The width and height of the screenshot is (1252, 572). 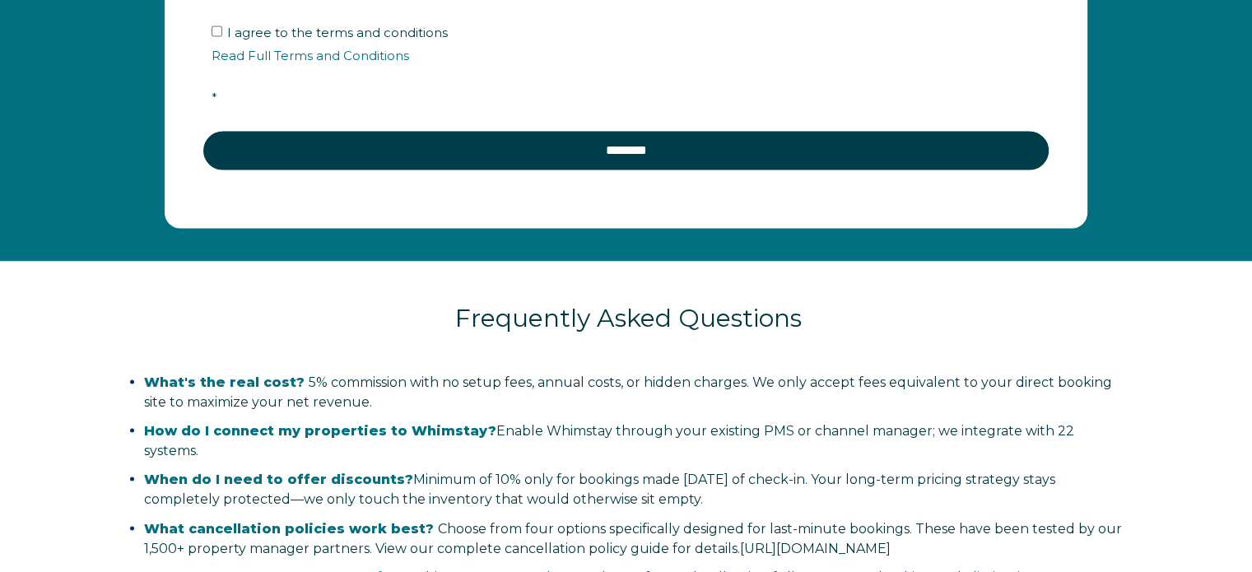 What do you see at coordinates (217, 30) in the screenshot?
I see `input: I agree to the terms and conditionsRead Full Terms and Conditions*` at bounding box center [217, 30].